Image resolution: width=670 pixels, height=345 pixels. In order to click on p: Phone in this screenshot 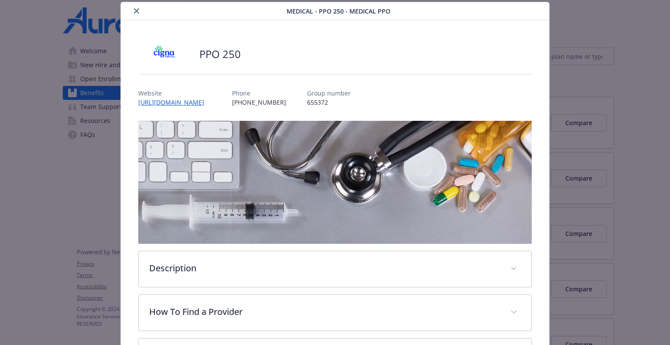, I will do `click(259, 93)`.